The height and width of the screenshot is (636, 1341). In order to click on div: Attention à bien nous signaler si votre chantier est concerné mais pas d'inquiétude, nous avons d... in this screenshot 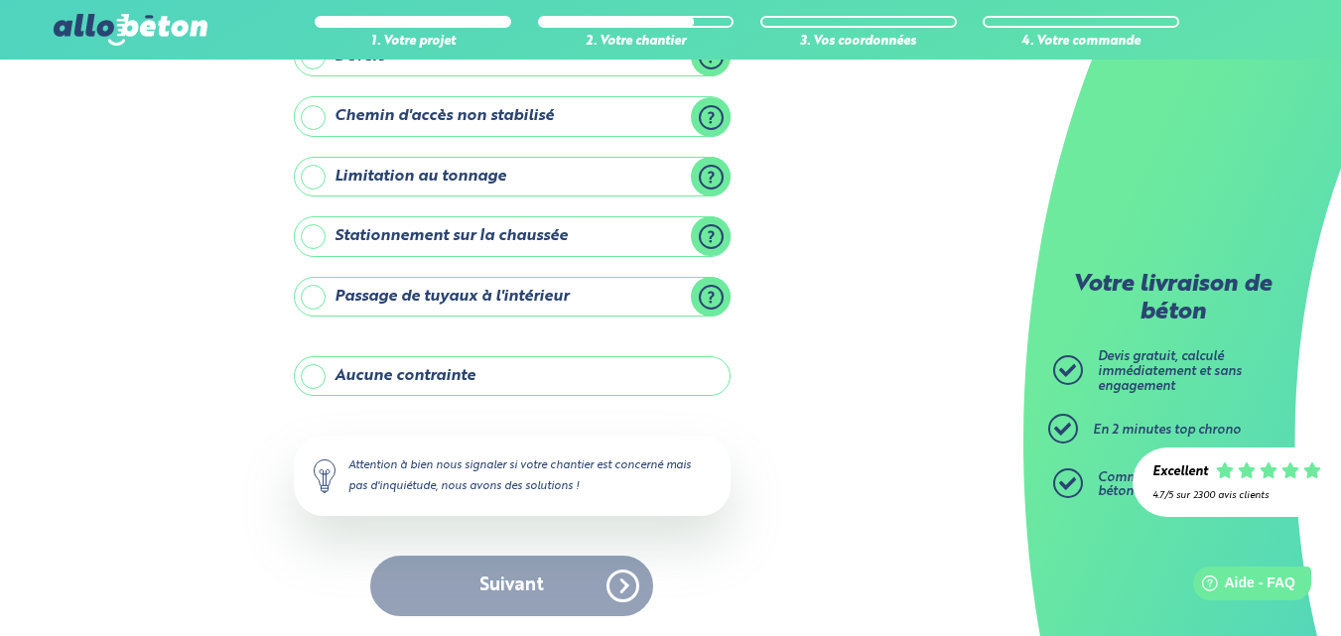, I will do `click(512, 475)`.